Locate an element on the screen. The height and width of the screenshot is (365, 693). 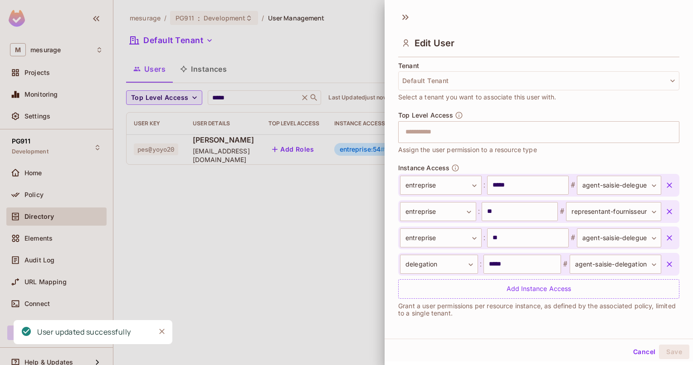
div: User updated successfully is located at coordinates (84, 332).